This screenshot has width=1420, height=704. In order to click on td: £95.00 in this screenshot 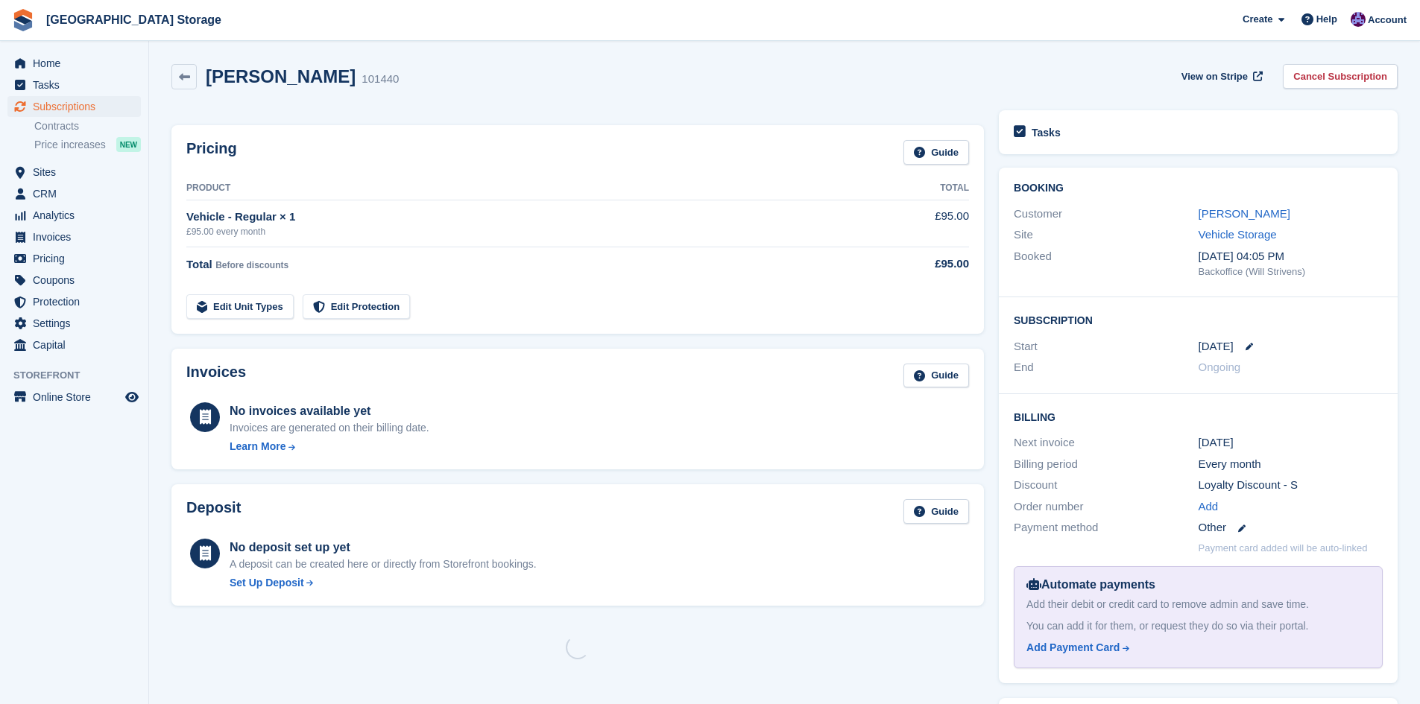, I will do `click(917, 223)`.